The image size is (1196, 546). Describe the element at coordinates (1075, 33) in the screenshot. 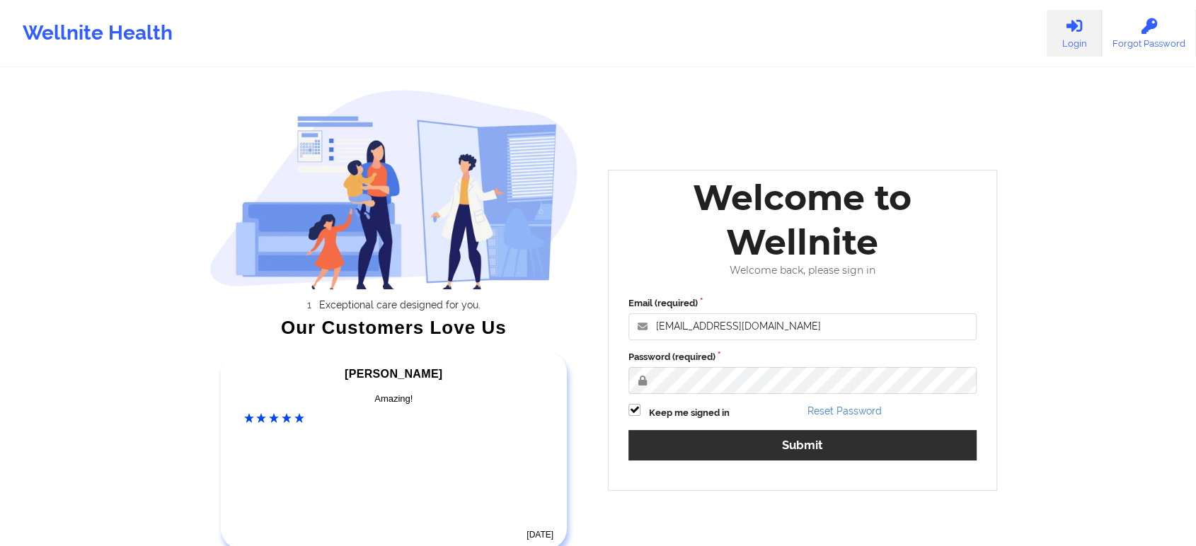

I see `a: Login` at that location.